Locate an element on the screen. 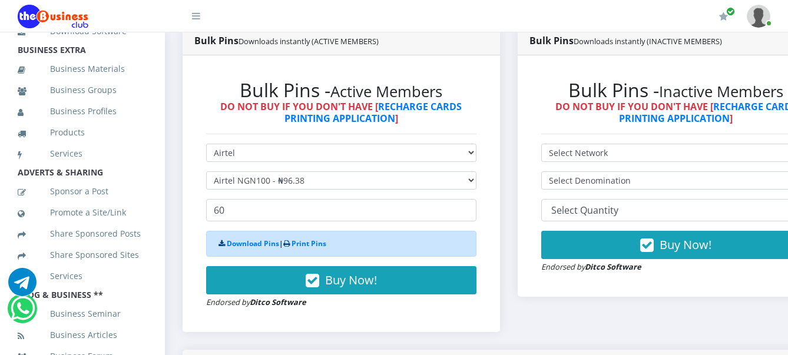 Image resolution: width=788 pixels, height=355 pixels. a: Share Sponsored Posts is located at coordinates (82, 234).